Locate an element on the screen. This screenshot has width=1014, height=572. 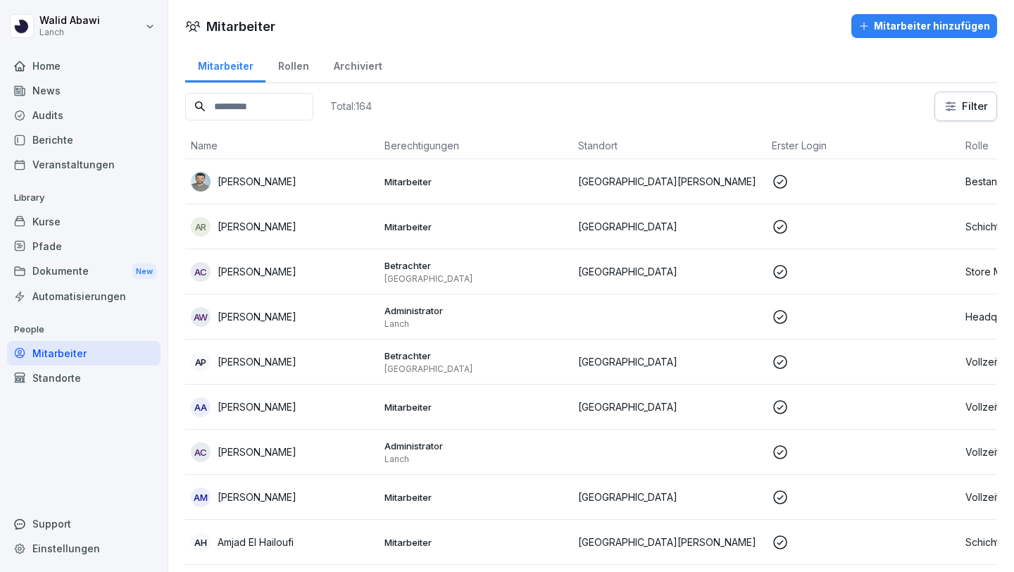
a: Kurse is located at coordinates (84, 221).